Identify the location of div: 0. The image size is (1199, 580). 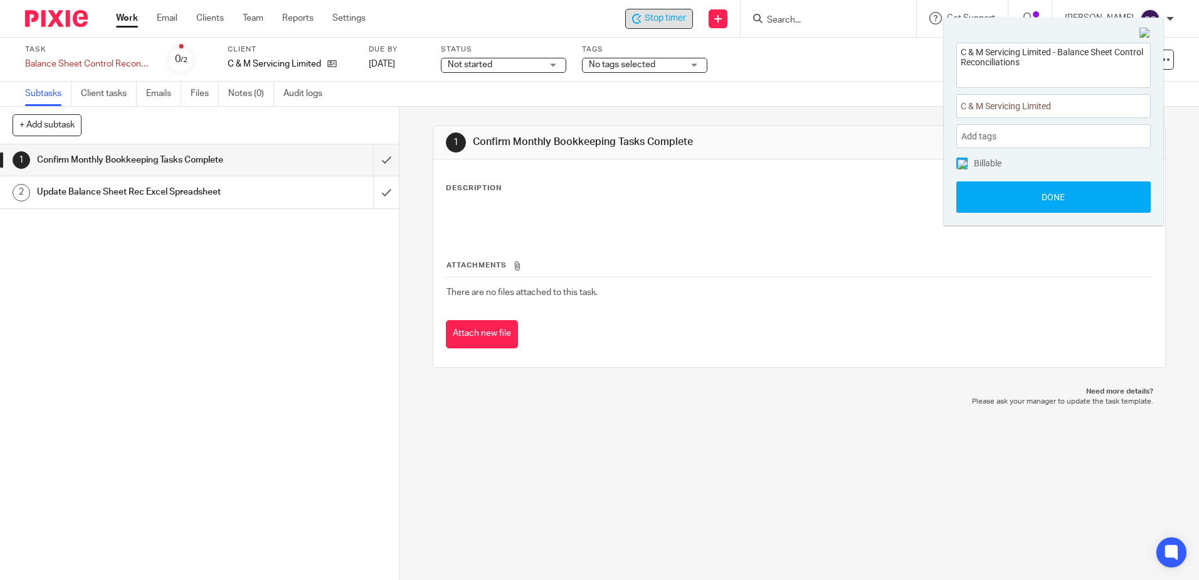
(181, 59).